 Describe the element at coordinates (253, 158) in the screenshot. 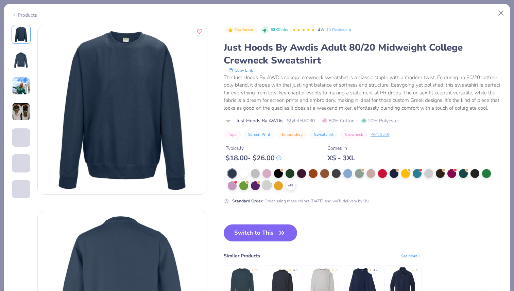

I see `div: $ 18.00 - $ 26.00` at that location.